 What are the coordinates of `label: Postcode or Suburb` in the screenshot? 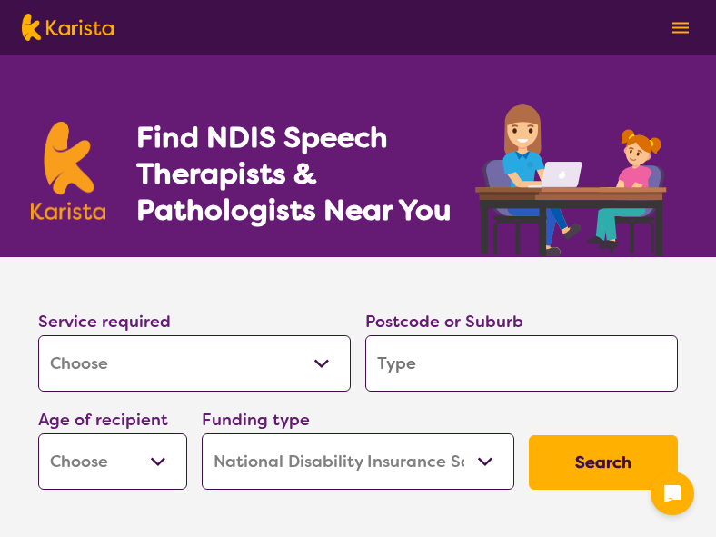 It's located at (445, 322).